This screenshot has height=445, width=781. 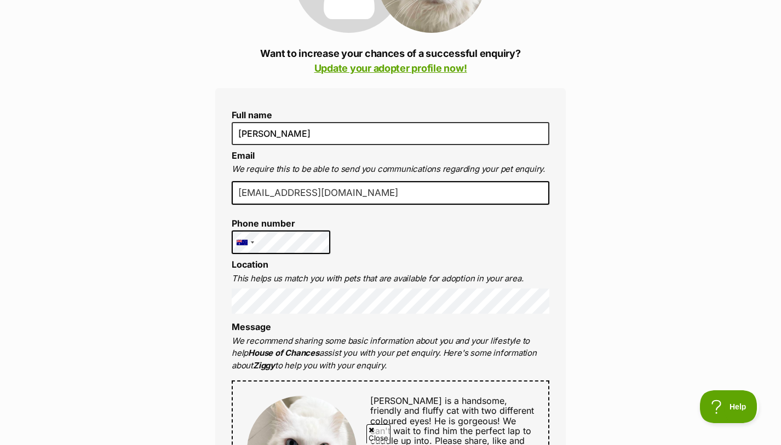 What do you see at coordinates (251, 327) in the screenshot?
I see `label: Message` at bounding box center [251, 327].